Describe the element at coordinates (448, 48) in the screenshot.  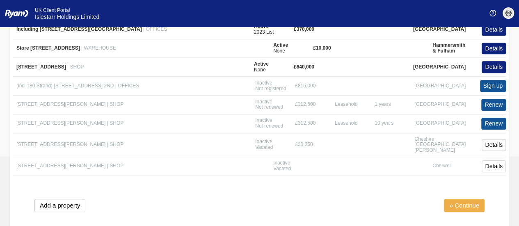
I see `span: Hammersmith & Fulham` at that location.